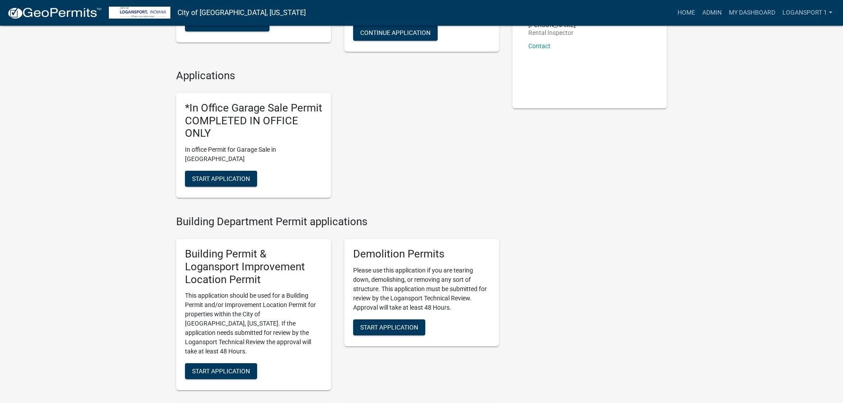  What do you see at coordinates (139, 12) in the screenshot?
I see `img: City of Logansport, Indiana` at bounding box center [139, 12].